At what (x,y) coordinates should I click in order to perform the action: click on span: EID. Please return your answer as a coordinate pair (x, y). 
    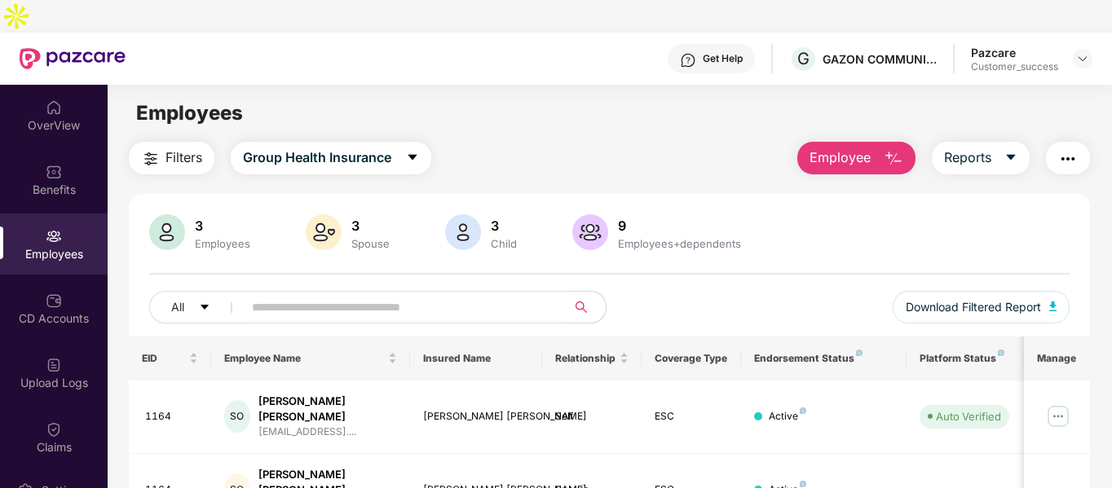
    Looking at the image, I should click on (164, 359).